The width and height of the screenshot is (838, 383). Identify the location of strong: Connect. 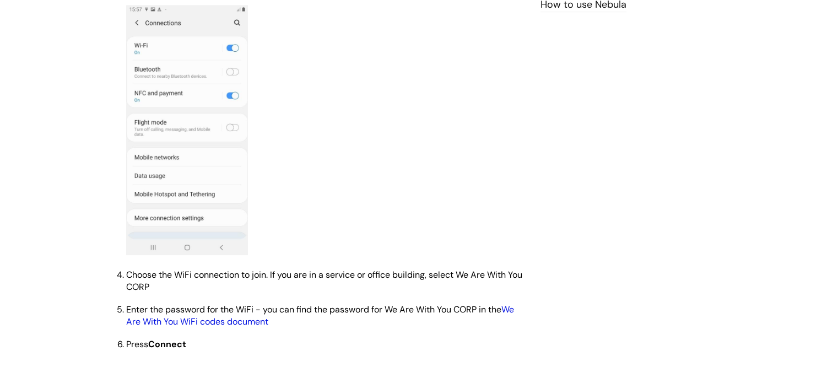
(167, 344).